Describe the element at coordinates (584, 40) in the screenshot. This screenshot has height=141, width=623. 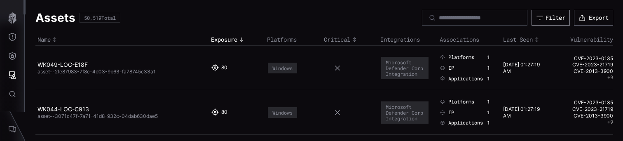
I see `th: Vulnerability` at that location.